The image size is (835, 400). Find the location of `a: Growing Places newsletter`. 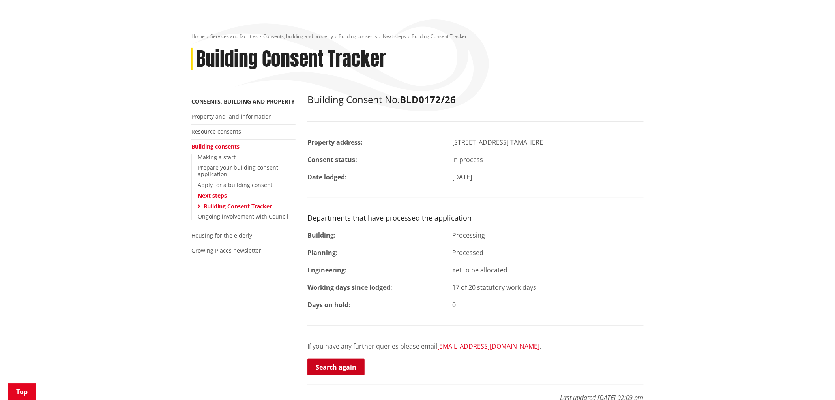

a: Growing Places newsletter is located at coordinates (226, 250).